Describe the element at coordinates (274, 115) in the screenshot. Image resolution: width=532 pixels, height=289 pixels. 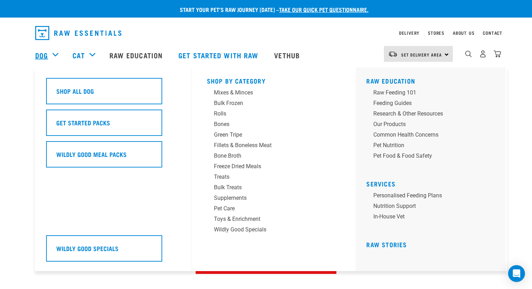
I see `a: Rolls` at that location.